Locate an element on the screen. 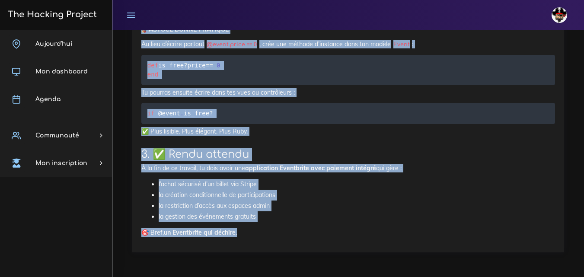  img: avatar is located at coordinates (559, 15).